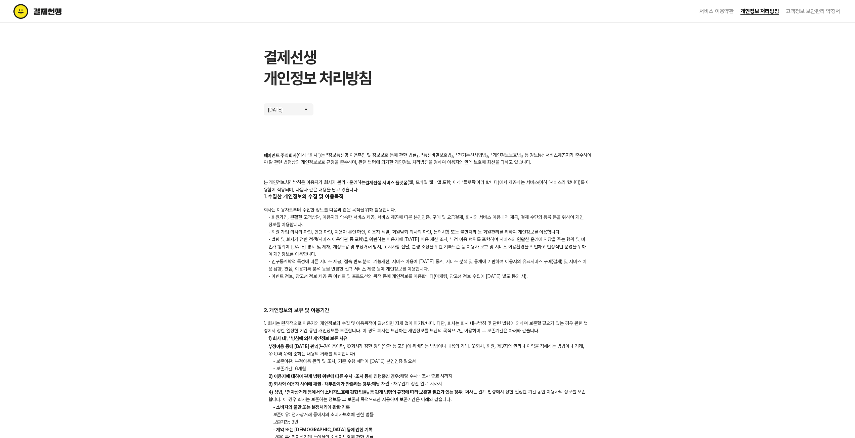 The image size is (855, 438). Describe the element at coordinates (717, 11) in the screenshot. I see `a: 서비스 이용약관` at that location.